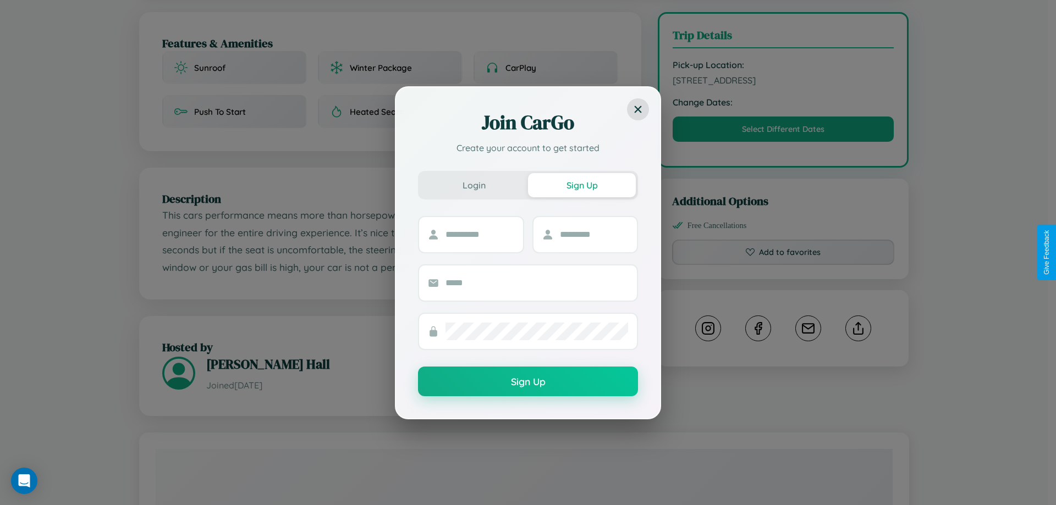 Image resolution: width=1056 pixels, height=505 pixels. Describe the element at coordinates (528, 123) in the screenshot. I see `h2: Join CarGo` at that location.